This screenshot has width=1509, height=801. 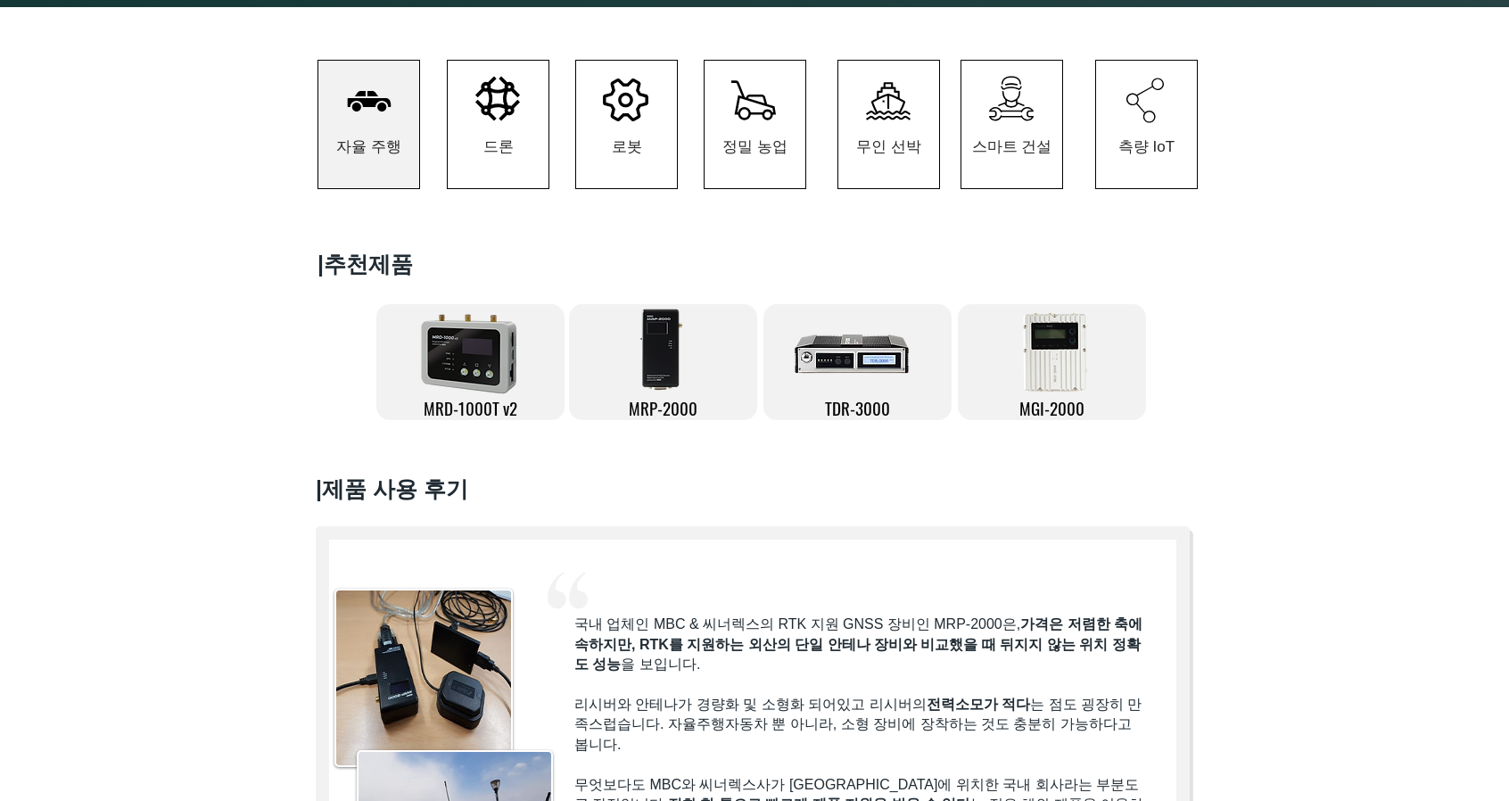 What do you see at coordinates (392, 489) in the screenshot?
I see `span: ​|제품 사용 후기` at bounding box center [392, 489].